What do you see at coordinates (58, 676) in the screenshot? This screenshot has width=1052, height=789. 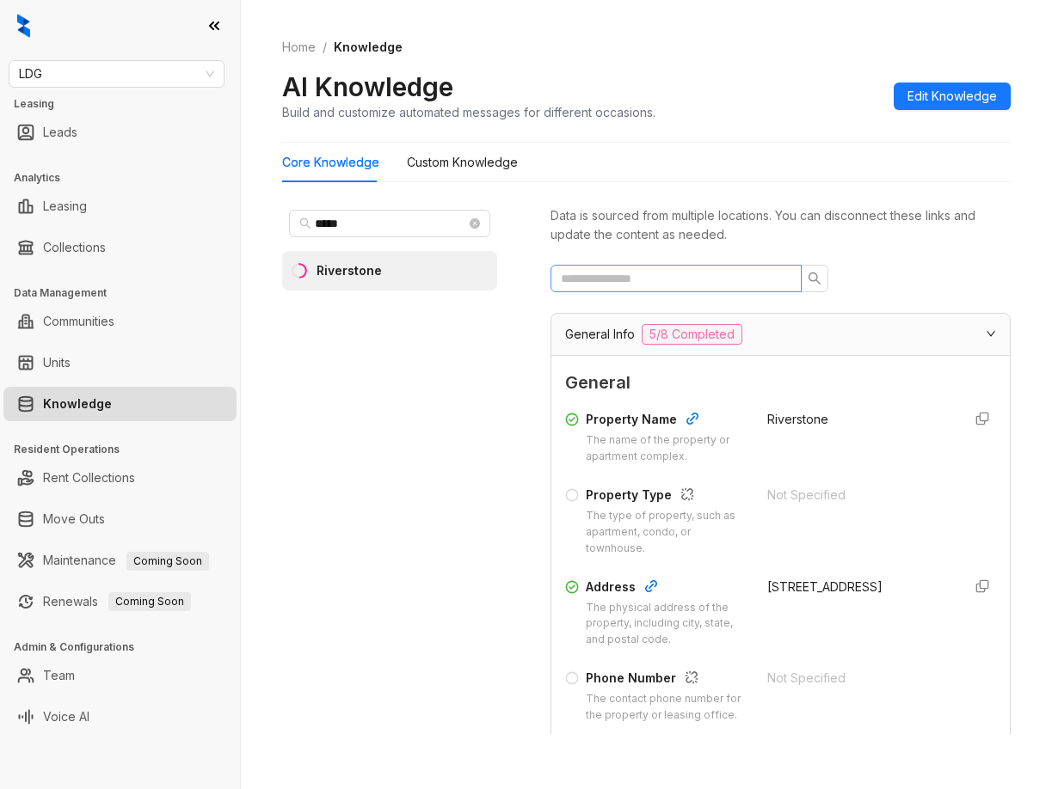 I see `a: Team` at bounding box center [58, 676].